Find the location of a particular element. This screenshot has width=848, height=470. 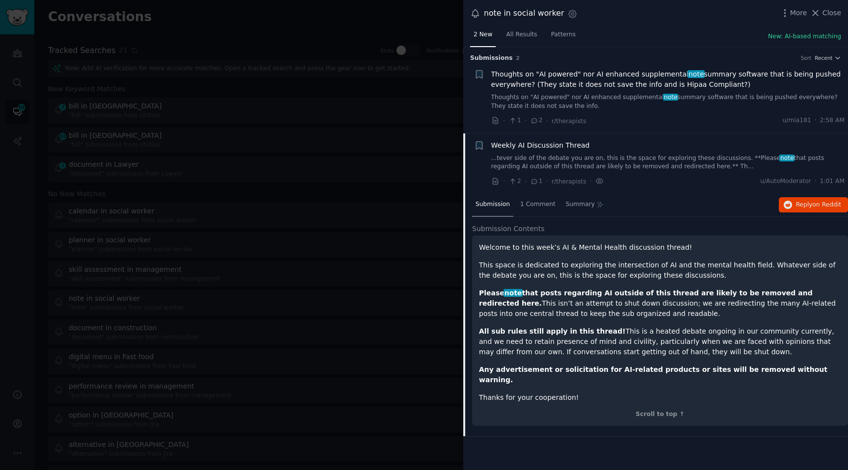

span: Submission is located at coordinates (493, 205).